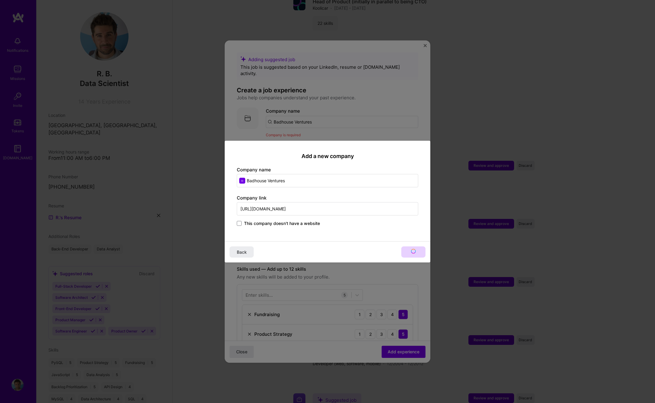 This screenshot has width=655, height=403. What do you see at coordinates (242, 252) in the screenshot?
I see `button: Back` at bounding box center [242, 252].